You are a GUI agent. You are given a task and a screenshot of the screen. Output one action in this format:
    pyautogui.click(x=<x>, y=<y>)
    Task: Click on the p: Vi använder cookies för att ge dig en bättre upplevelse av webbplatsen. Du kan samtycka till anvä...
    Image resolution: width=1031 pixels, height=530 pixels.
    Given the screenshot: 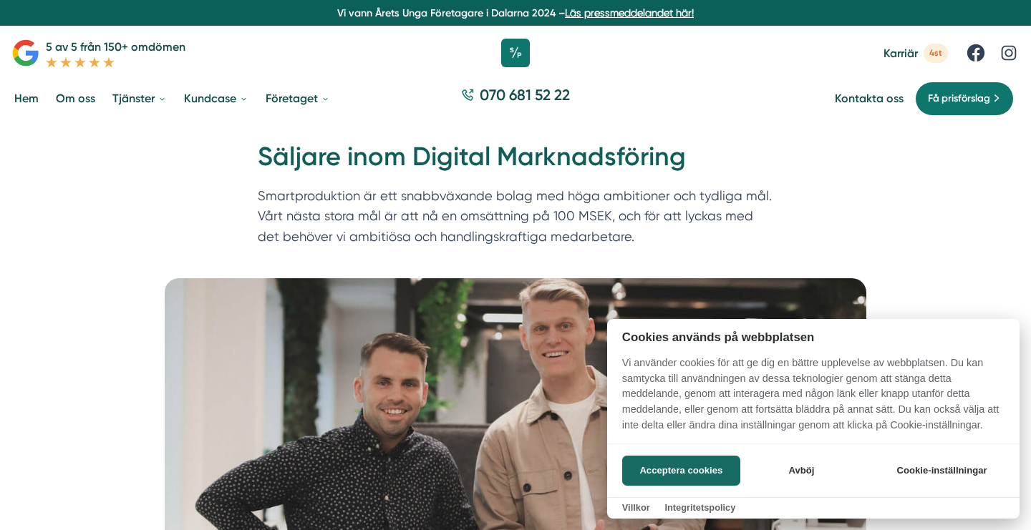 What is the action you would take?
    pyautogui.click(x=813, y=399)
    